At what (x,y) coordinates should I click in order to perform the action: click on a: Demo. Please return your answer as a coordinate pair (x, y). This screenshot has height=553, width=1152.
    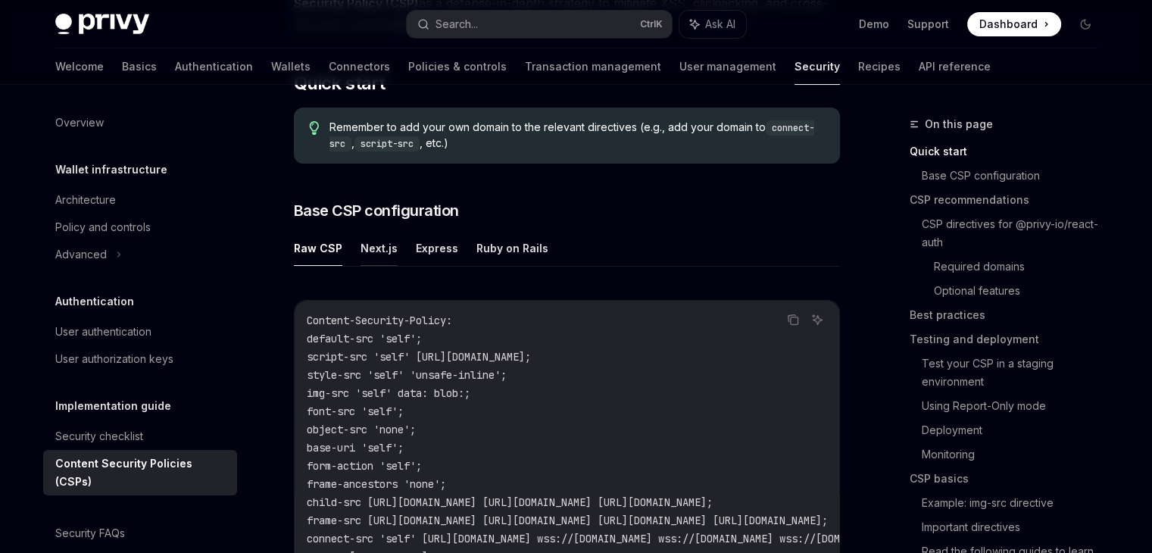
    Looking at the image, I should click on (874, 24).